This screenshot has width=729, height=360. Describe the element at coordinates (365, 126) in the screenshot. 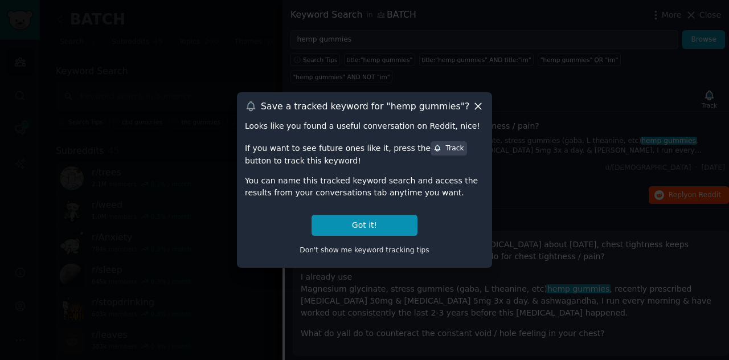

I see `div: Looks like you found a useful conversation on Reddit, nice!` at that location.